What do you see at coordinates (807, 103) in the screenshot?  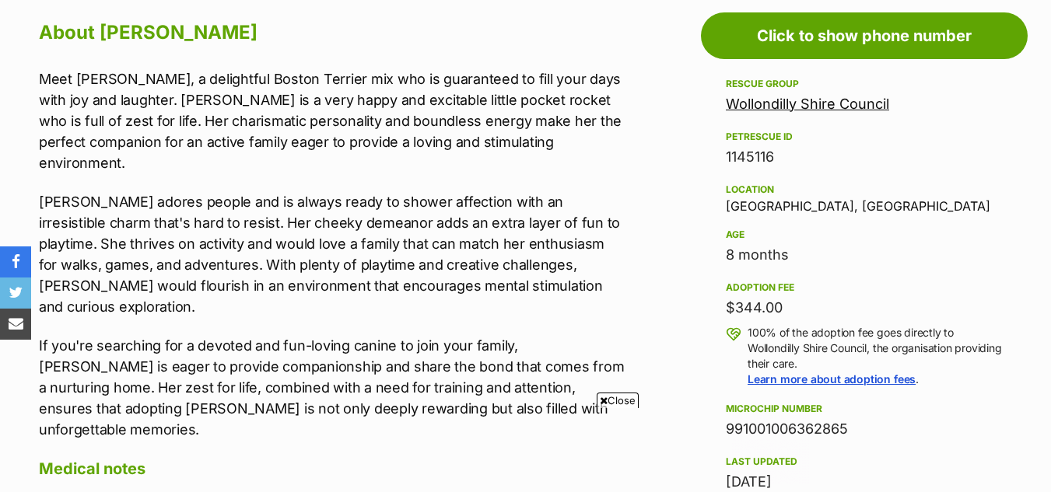 I see `a: Wollondilly Shire Council` at bounding box center [807, 103].